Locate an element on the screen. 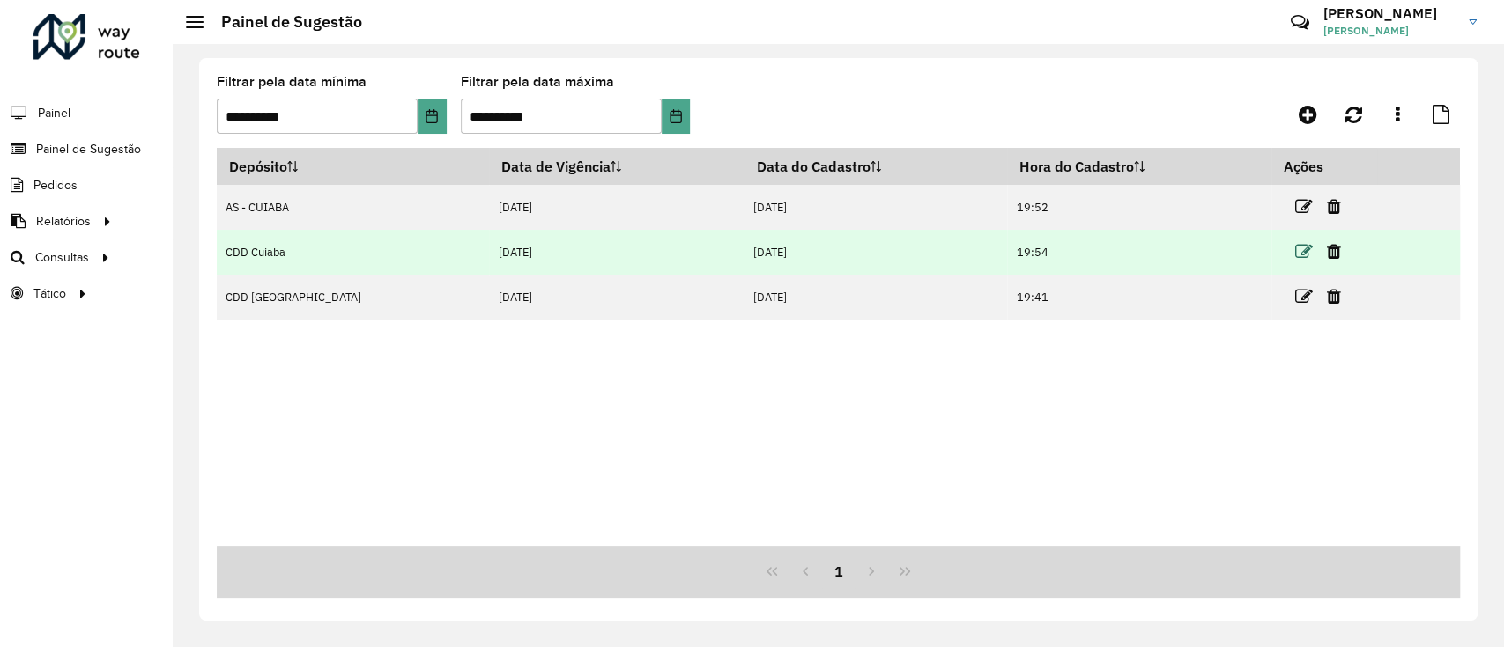 This screenshot has width=1504, height=647. span: Painel is located at coordinates (54, 113).